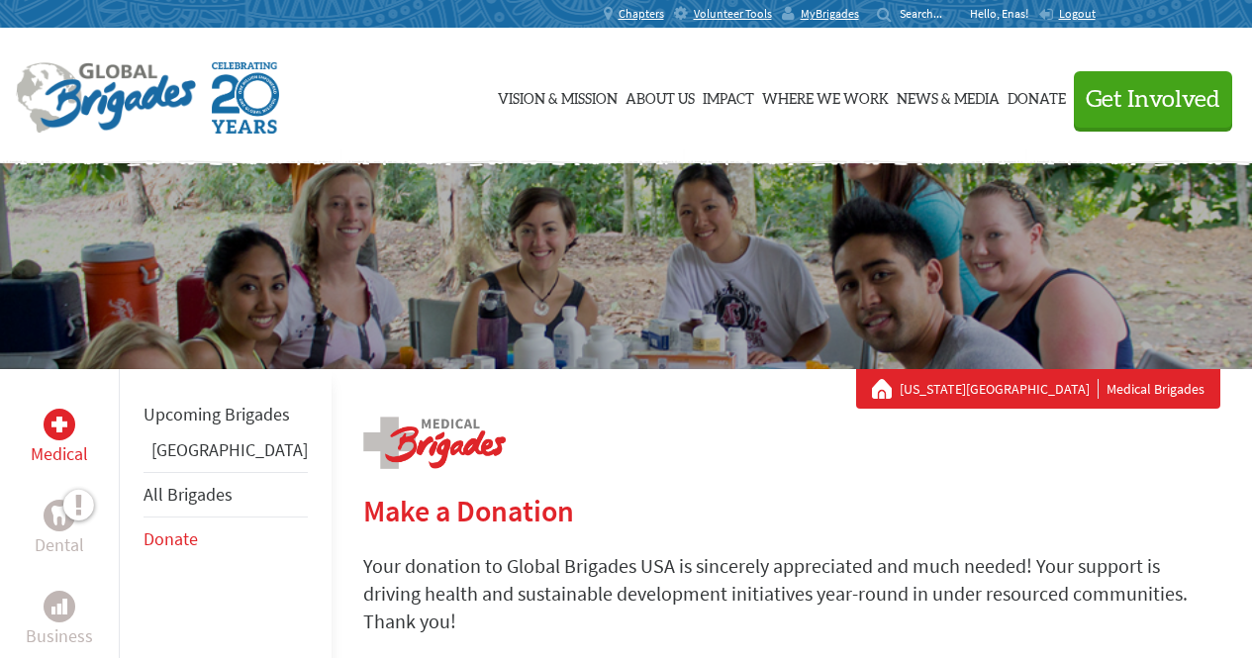  I want to click on a: MedicalMedical, so click(59, 439).